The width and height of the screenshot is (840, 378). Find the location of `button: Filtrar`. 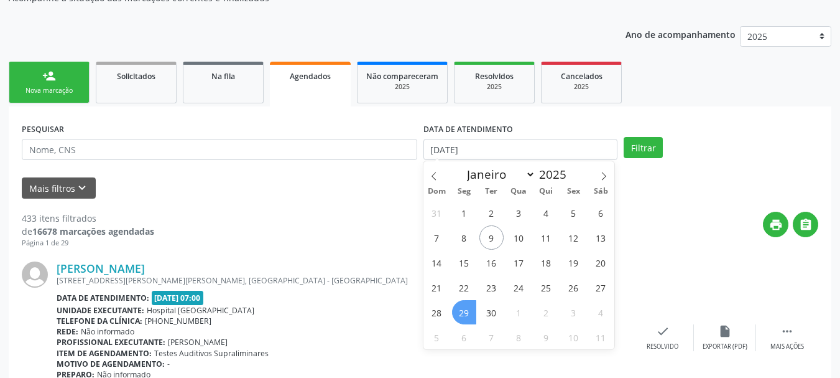

button: Filtrar is located at coordinates (643, 147).